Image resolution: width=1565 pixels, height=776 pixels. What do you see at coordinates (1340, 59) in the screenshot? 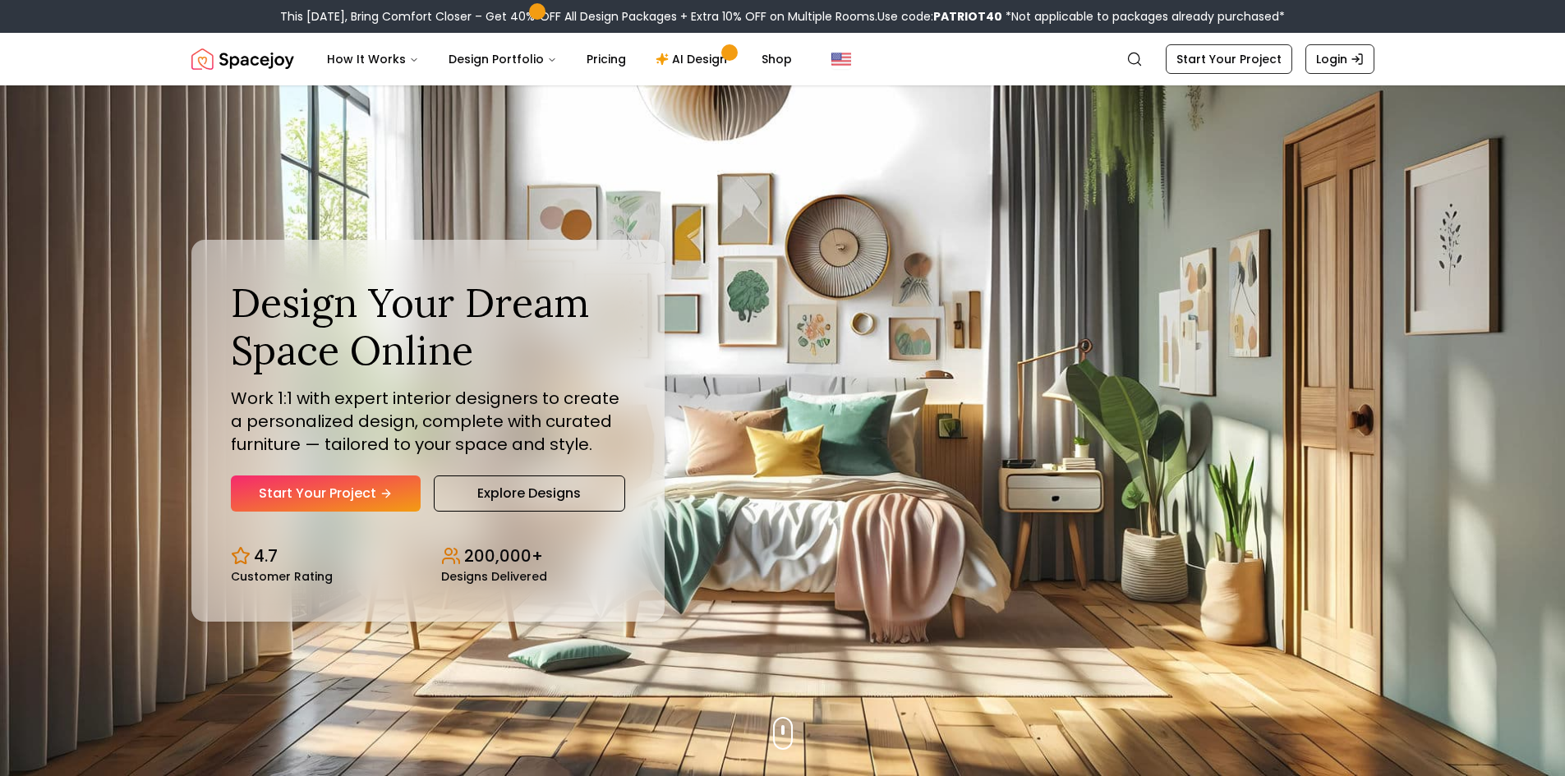
I see `a: Login` at bounding box center [1340, 59].